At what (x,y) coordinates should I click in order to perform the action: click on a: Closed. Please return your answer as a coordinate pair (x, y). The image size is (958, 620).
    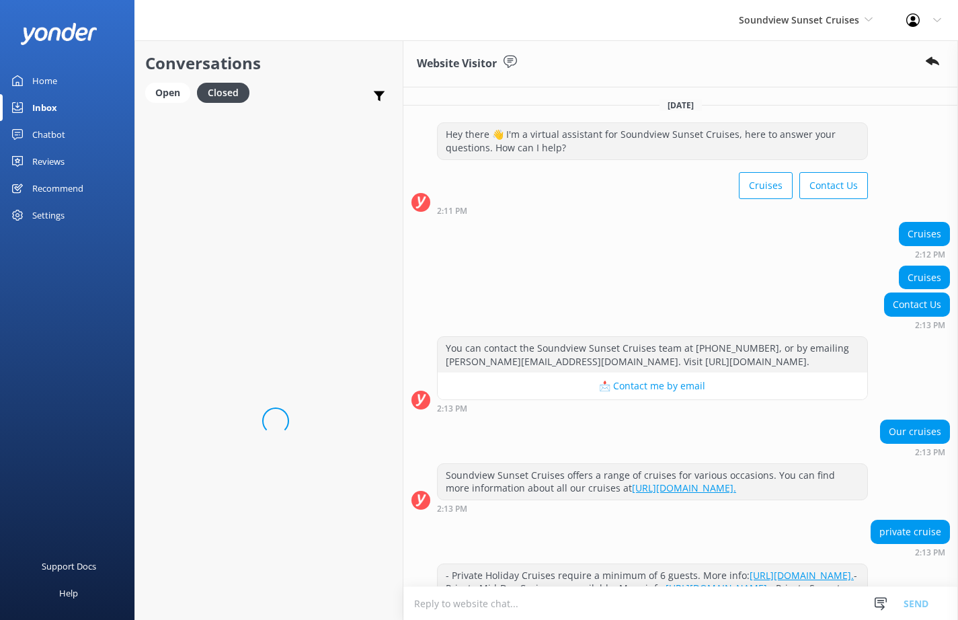
    Looking at the image, I should click on (227, 92).